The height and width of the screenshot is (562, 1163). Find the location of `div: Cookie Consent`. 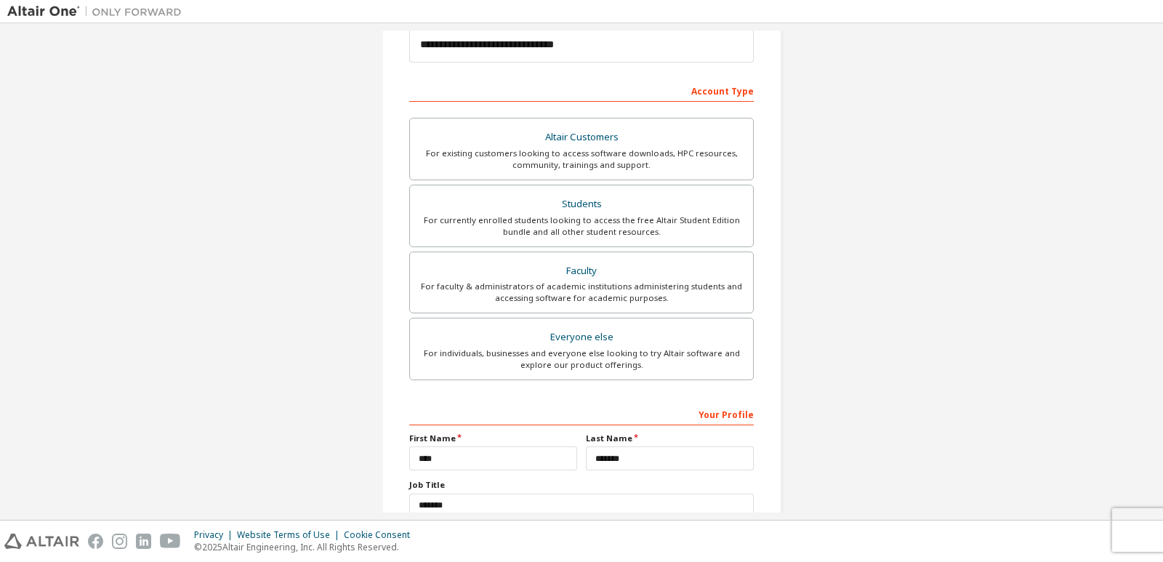

div: Cookie Consent is located at coordinates (381, 535).